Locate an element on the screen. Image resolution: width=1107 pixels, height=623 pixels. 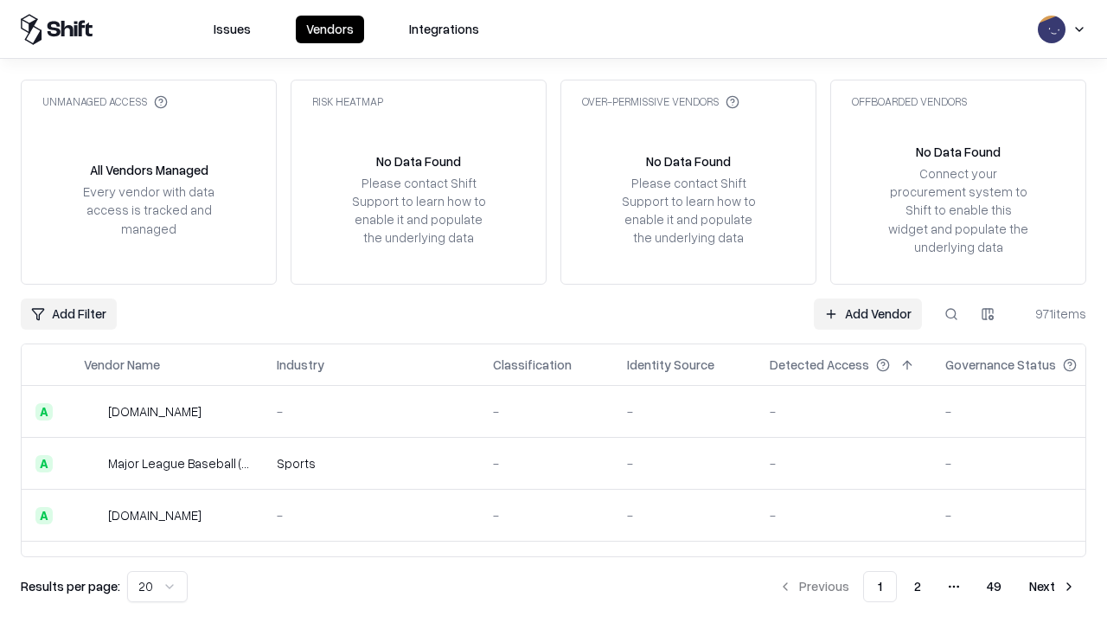
div: Connect your procurement system to Shift to enable this widget and populate the underlying data is located at coordinates (959, 210).